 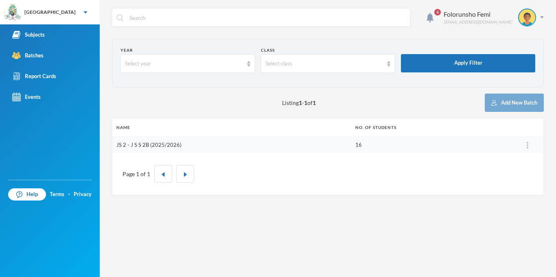 I want to click on a: JS 2 - J S S 2B (2025/2026), so click(x=149, y=145).